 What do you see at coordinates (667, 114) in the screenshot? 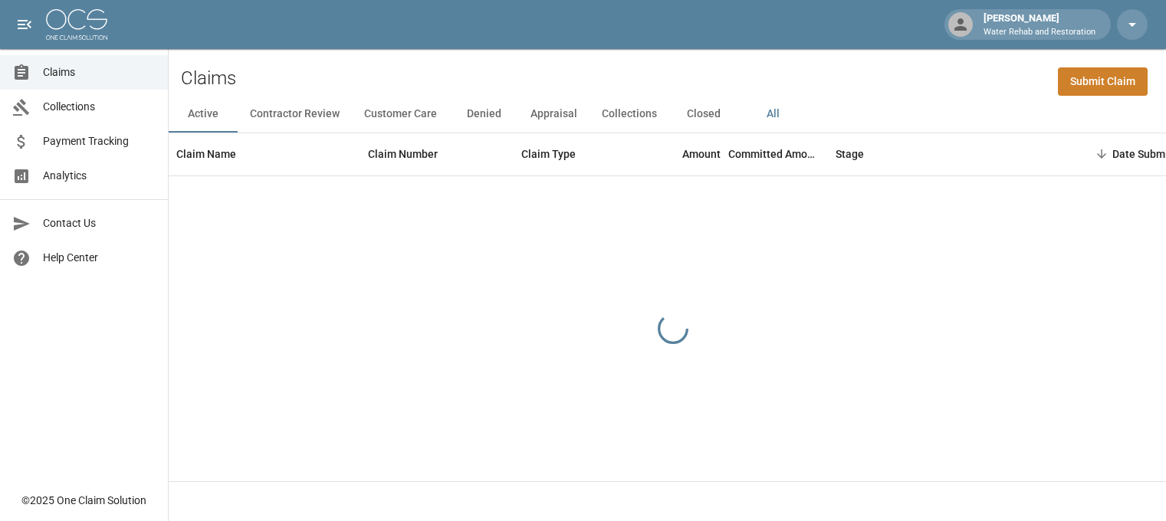
I see `div: dynamic tabs` at bounding box center [667, 114].